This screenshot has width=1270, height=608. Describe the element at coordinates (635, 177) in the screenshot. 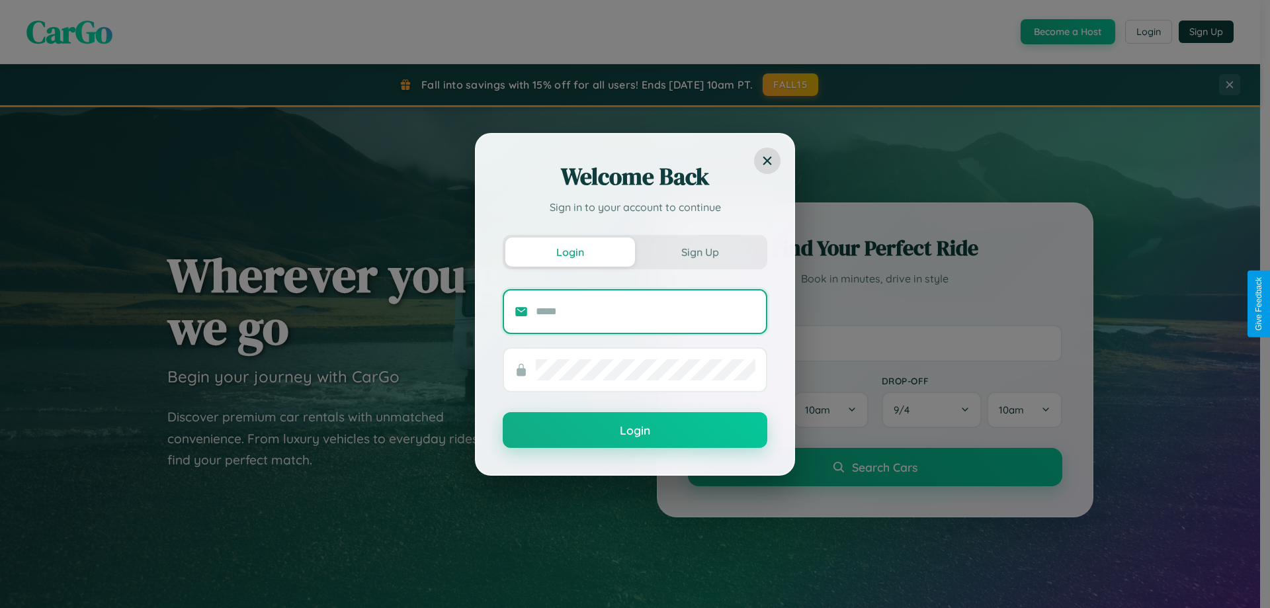

I see `h2: Welcome Back` at that location.